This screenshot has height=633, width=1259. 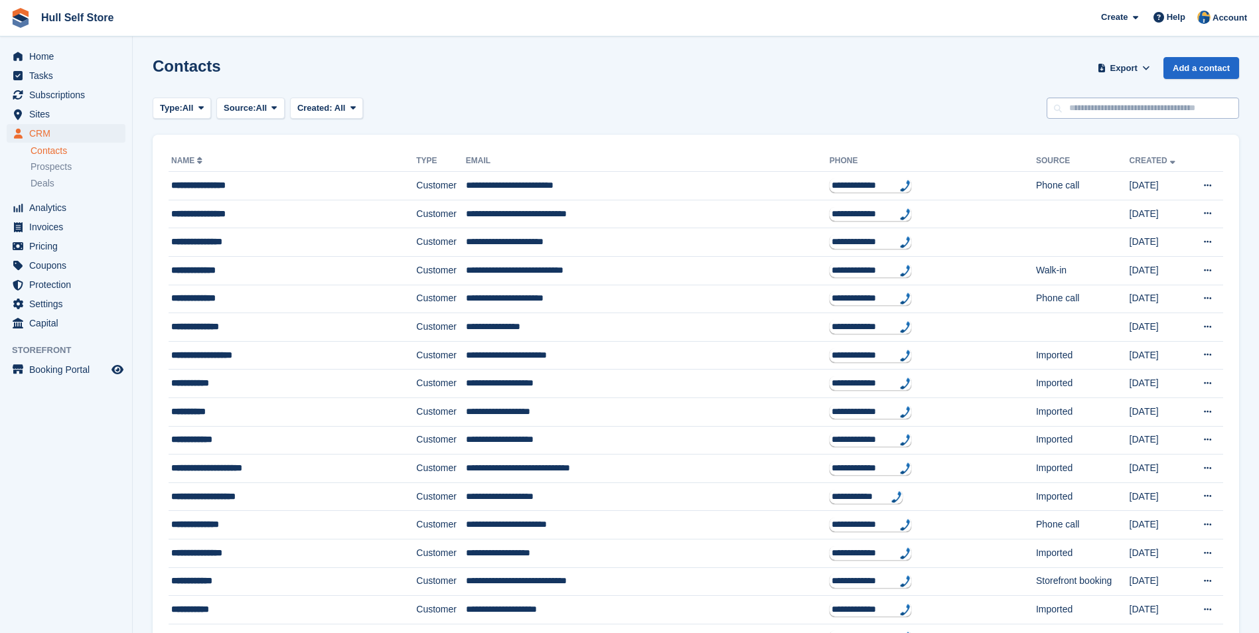 What do you see at coordinates (69, 285) in the screenshot?
I see `span: Protection` at bounding box center [69, 285].